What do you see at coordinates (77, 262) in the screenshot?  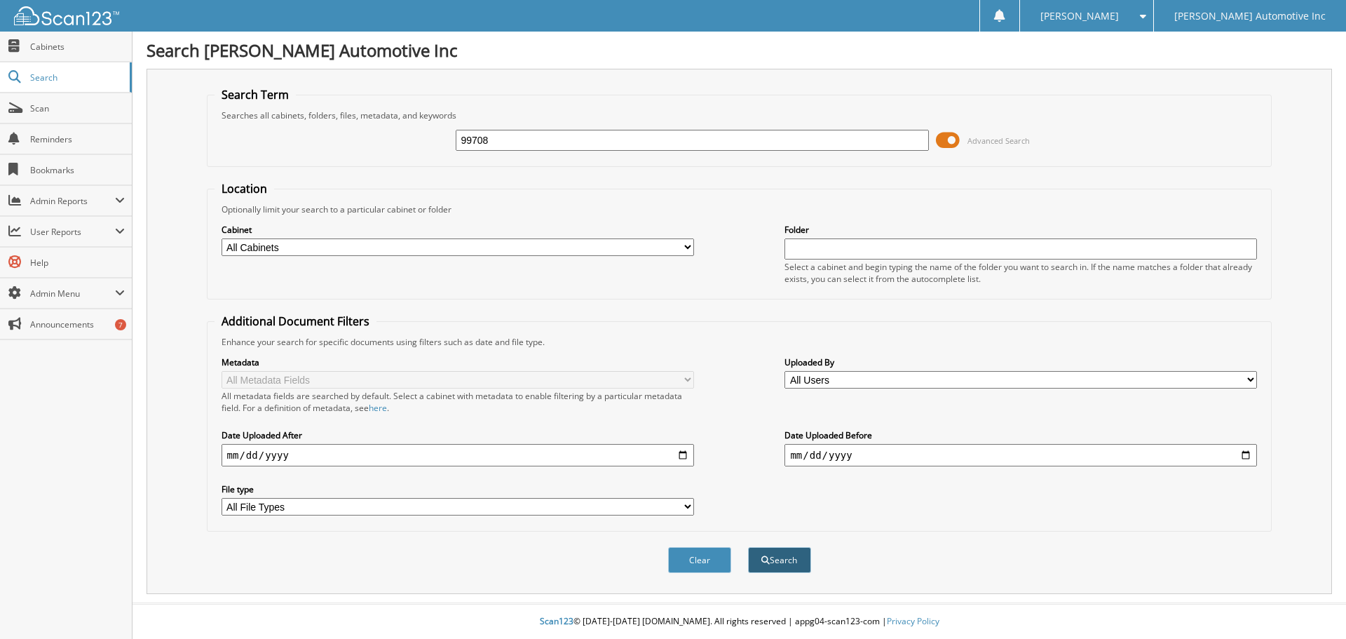 I see `span: Help` at bounding box center [77, 262].